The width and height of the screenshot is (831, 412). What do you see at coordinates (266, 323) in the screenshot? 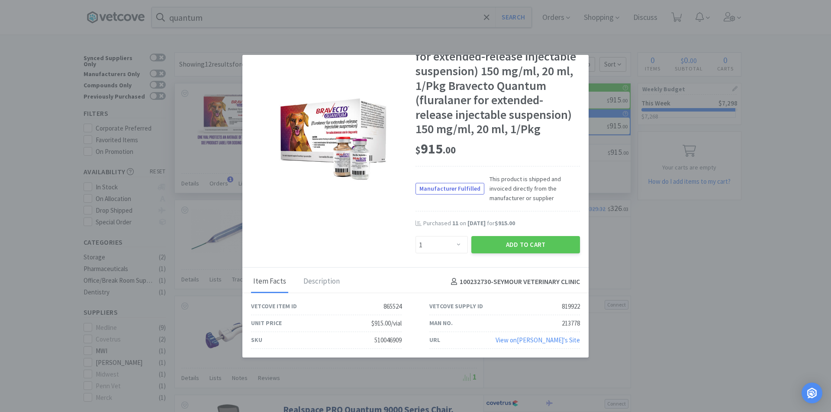
I see `div: Unit Price` at bounding box center [266, 323].